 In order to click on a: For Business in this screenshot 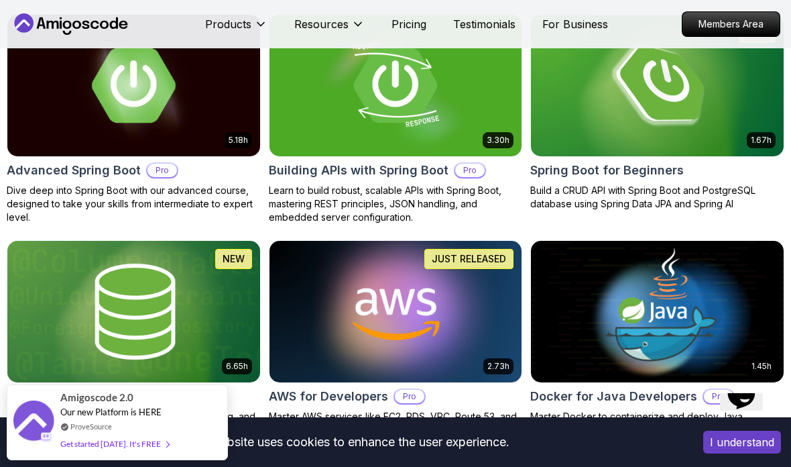, I will do `click(575, 24)`.